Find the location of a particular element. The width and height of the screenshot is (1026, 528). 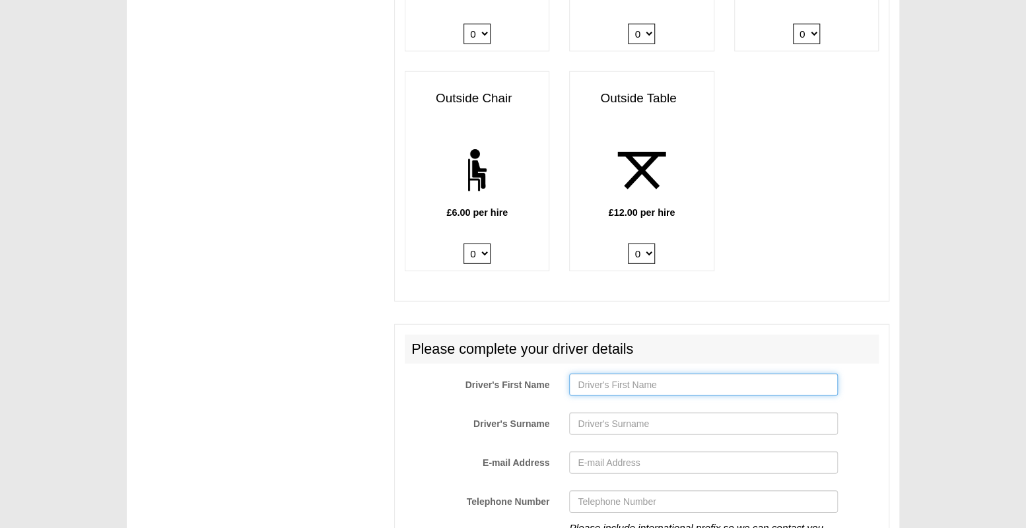

b: £6.00 per hire is located at coordinates (477, 213).